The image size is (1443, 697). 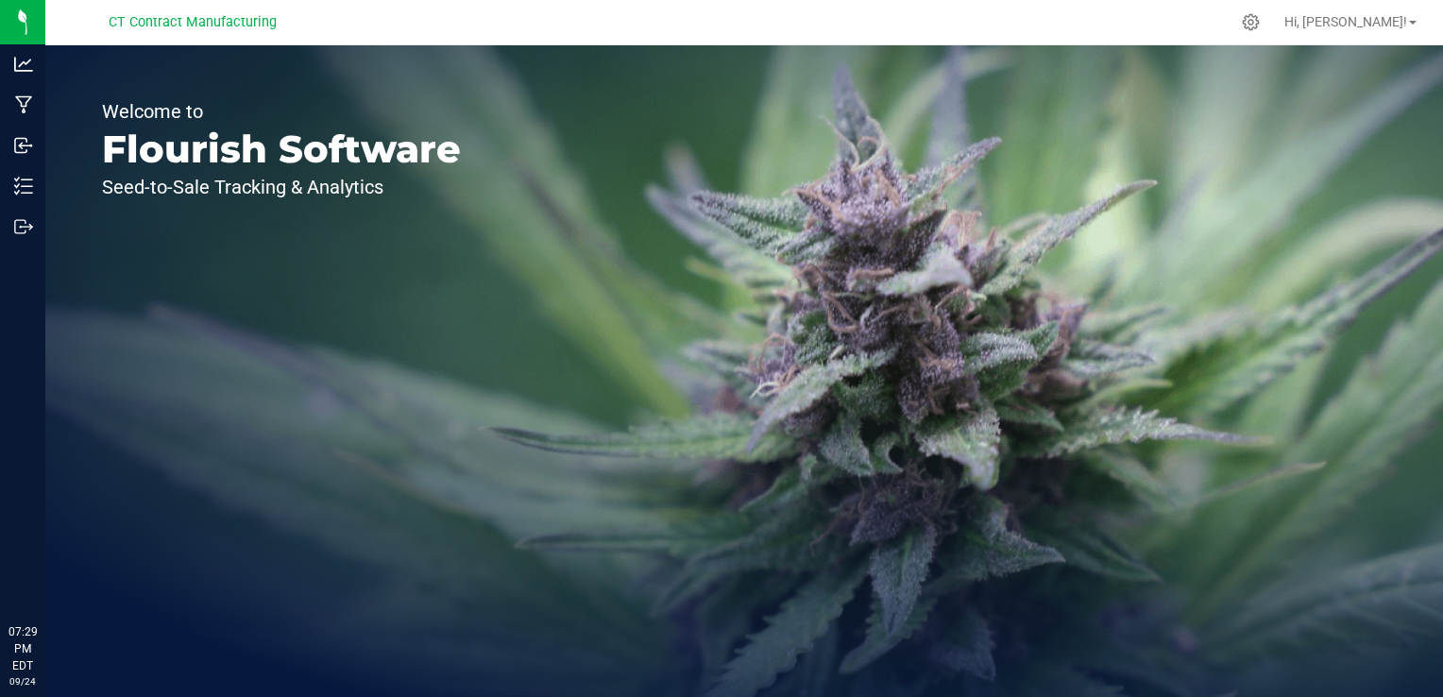 I want to click on span: CT Contract Manufacturing, so click(x=193, y=22).